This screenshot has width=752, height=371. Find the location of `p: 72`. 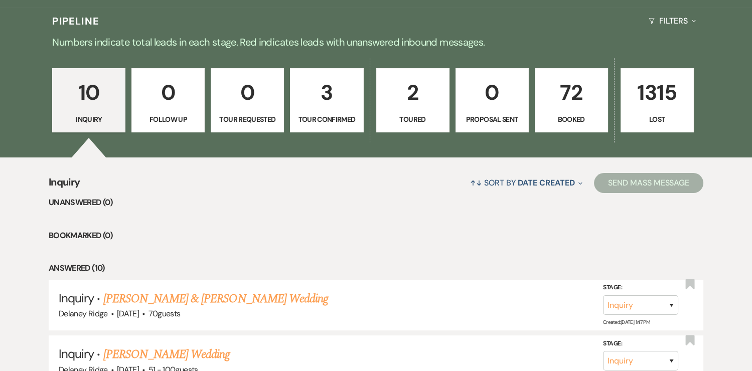

p: 72 is located at coordinates (571, 92).